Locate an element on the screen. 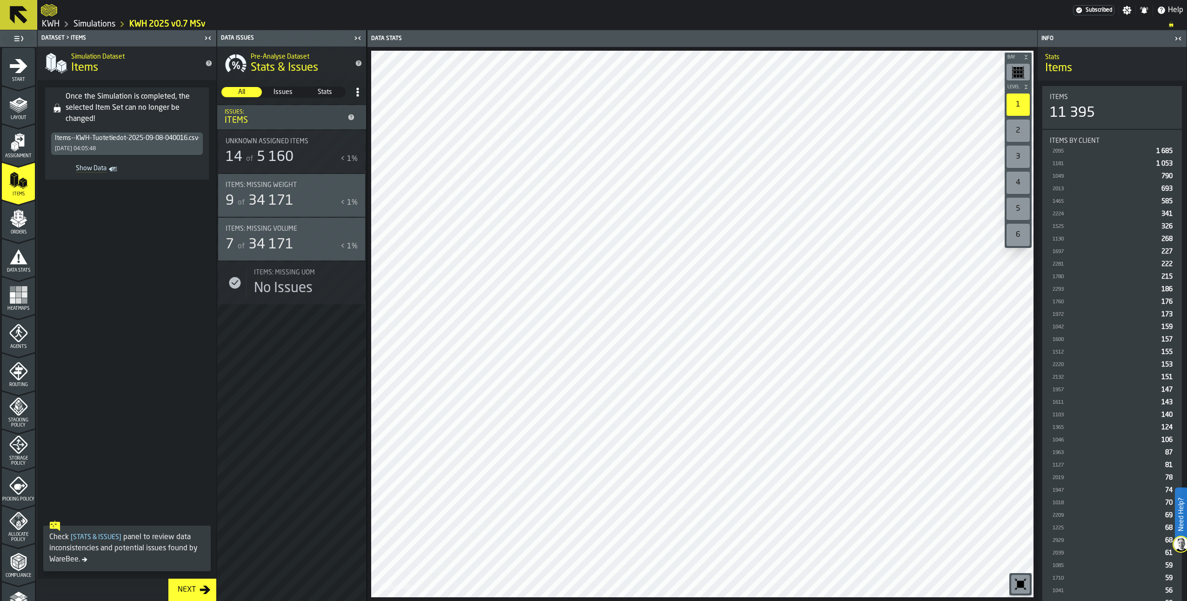 Image resolution: width=1187 pixels, height=601 pixels. div: 1465 is located at coordinates (1105, 201).